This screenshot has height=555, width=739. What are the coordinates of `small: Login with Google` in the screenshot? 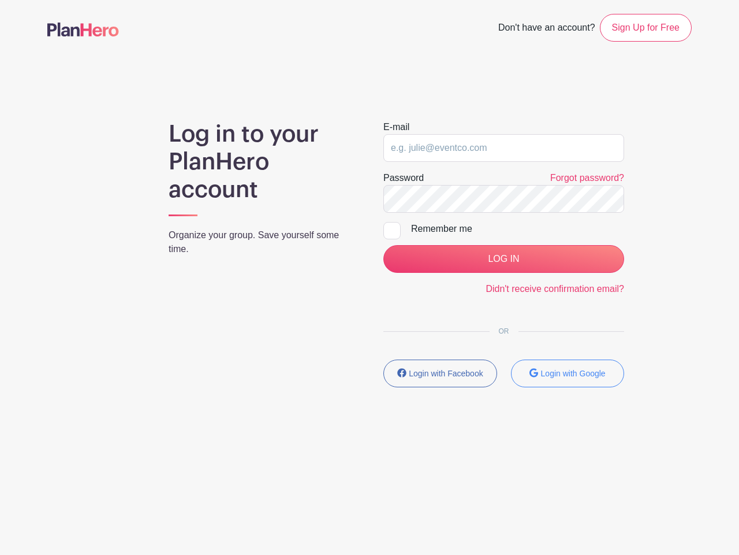 It's located at (574, 373).